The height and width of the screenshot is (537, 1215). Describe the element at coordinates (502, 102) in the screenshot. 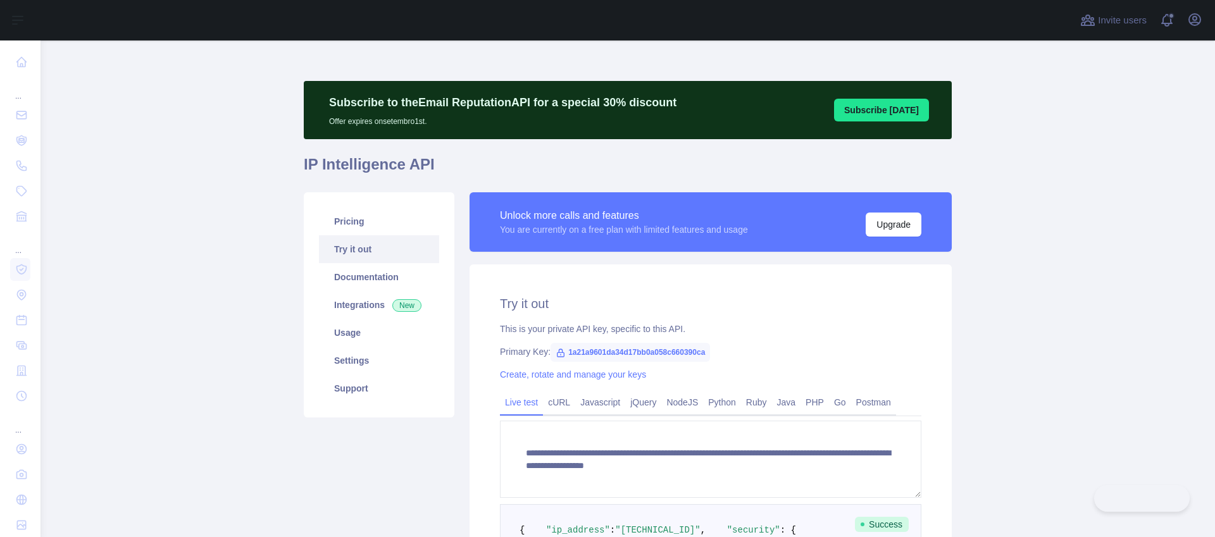

I see `p: Subscribe to the Email Reputation API for a special 30 % discount` at that location.